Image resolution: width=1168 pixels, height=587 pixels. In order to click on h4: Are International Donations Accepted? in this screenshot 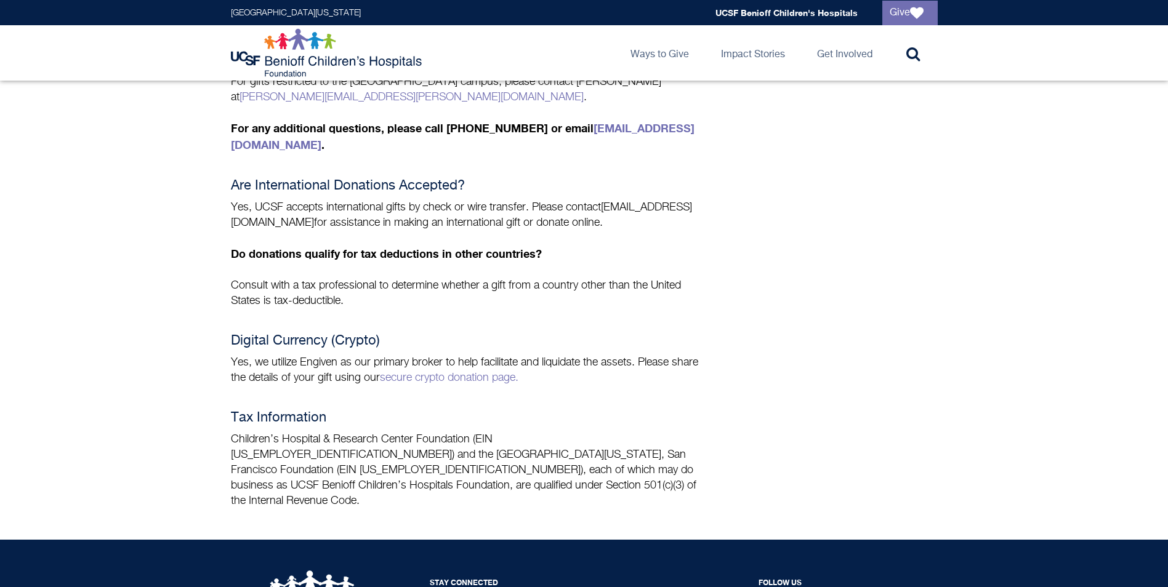, I will do `click(468, 186)`.